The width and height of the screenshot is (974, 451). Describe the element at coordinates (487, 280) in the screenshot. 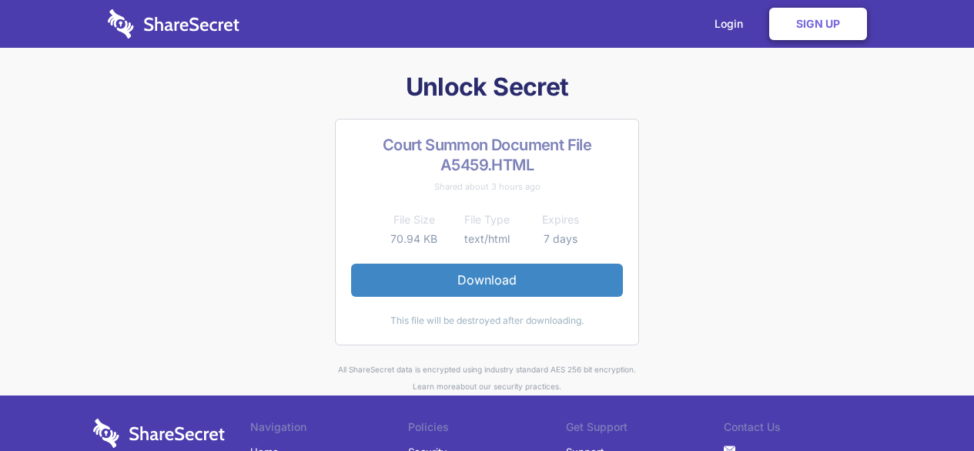

I see `a: Download` at that location.